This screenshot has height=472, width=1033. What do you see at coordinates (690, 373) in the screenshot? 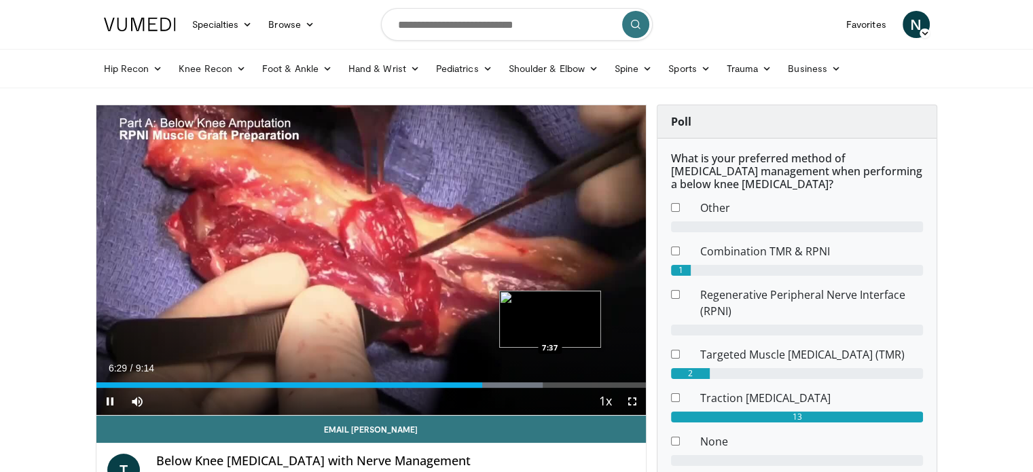
I see `div: 2` at bounding box center [690, 373].